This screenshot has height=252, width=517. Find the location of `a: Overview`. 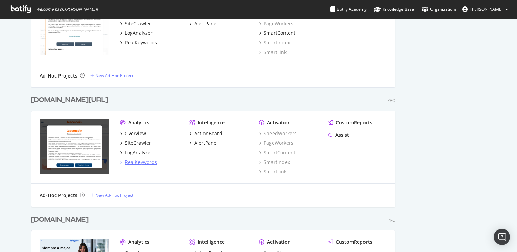

a: Overview is located at coordinates (133, 134).